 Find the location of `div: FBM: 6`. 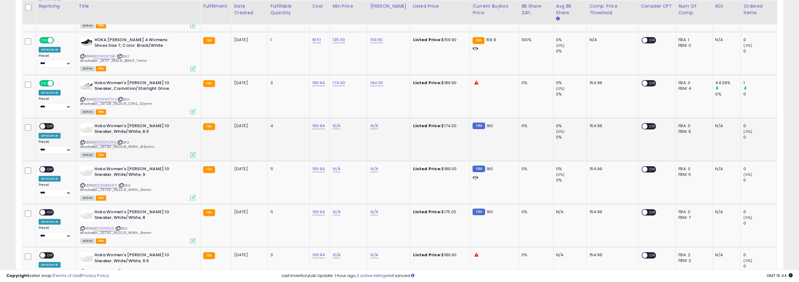

div: FBM: 6 is located at coordinates (693, 131).